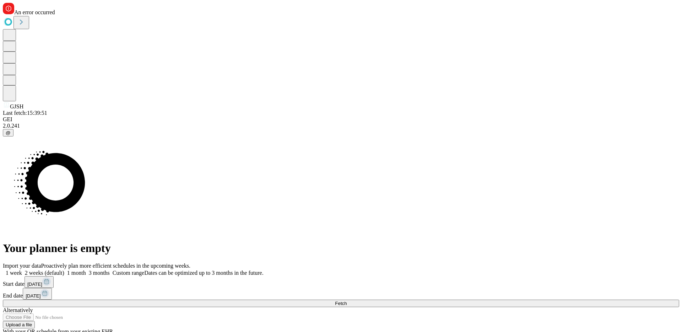  Describe the element at coordinates (44, 273) in the screenshot. I see `span: 2 weeks (default)` at that location.